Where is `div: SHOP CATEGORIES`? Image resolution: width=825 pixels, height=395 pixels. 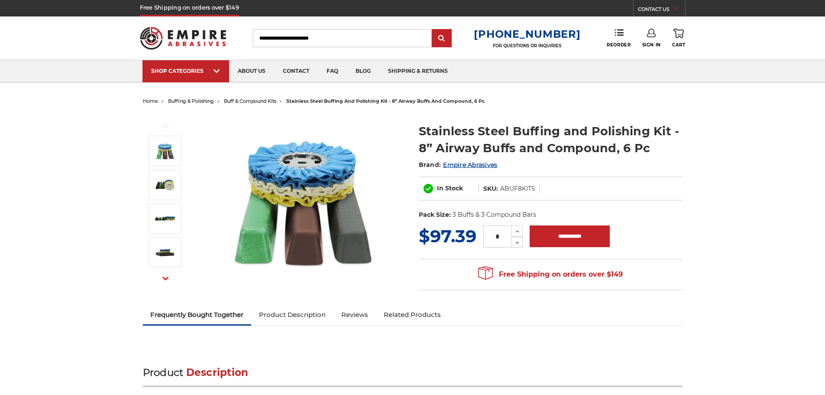
div: SHOP CATEGORIES is located at coordinates (186, 71).